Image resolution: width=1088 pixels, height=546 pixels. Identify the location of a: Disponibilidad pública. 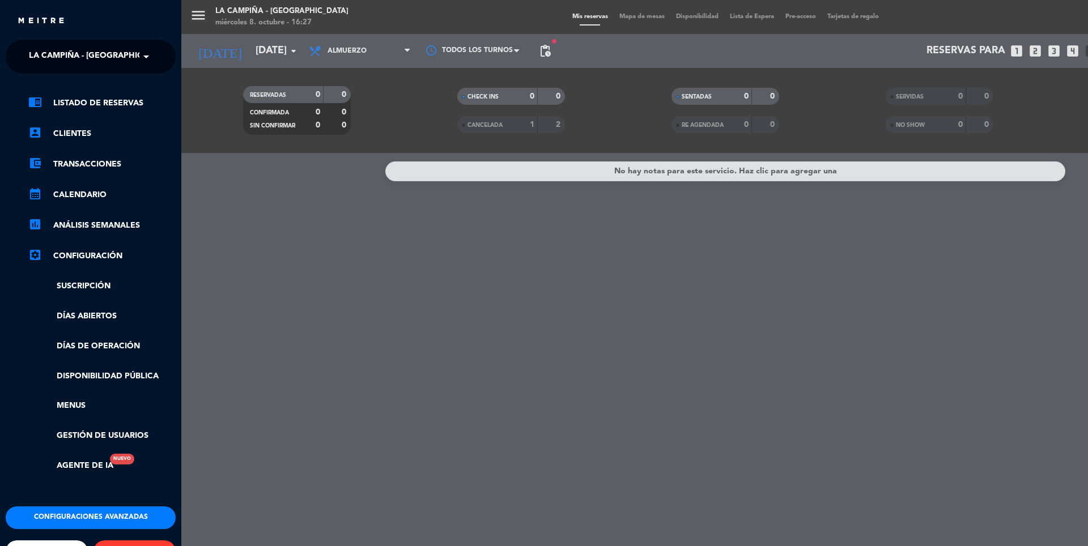
(102, 376).